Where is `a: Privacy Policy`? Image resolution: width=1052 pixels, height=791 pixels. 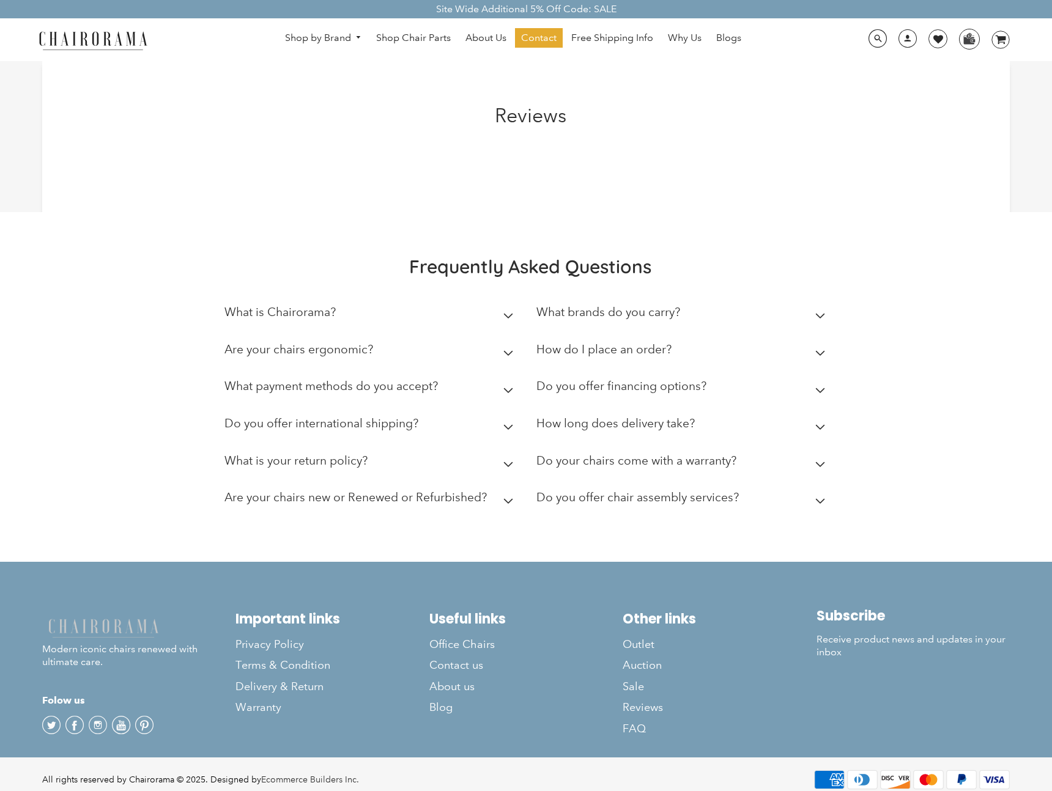 a: Privacy Policy is located at coordinates (332, 644).